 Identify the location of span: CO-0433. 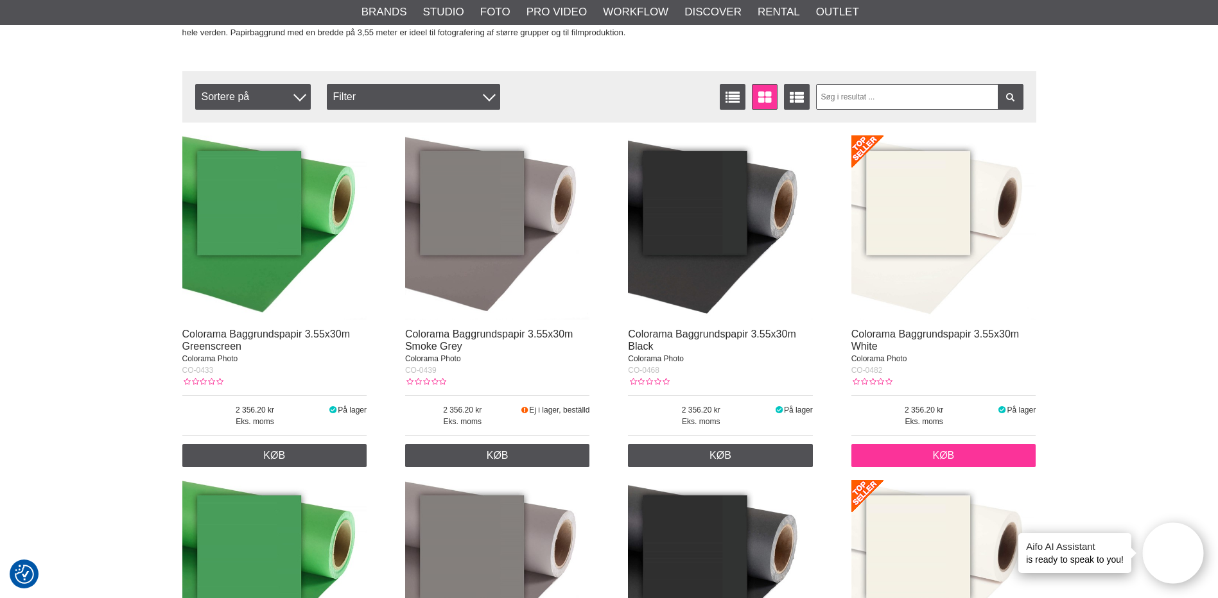
(198, 370).